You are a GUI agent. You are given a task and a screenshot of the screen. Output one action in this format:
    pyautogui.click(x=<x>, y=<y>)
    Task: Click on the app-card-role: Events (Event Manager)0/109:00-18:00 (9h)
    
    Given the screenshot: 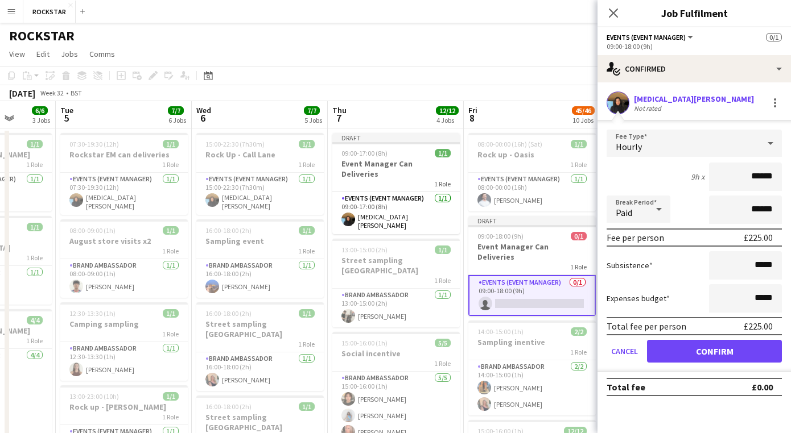 What is the action you would take?
    pyautogui.click(x=532, y=296)
    